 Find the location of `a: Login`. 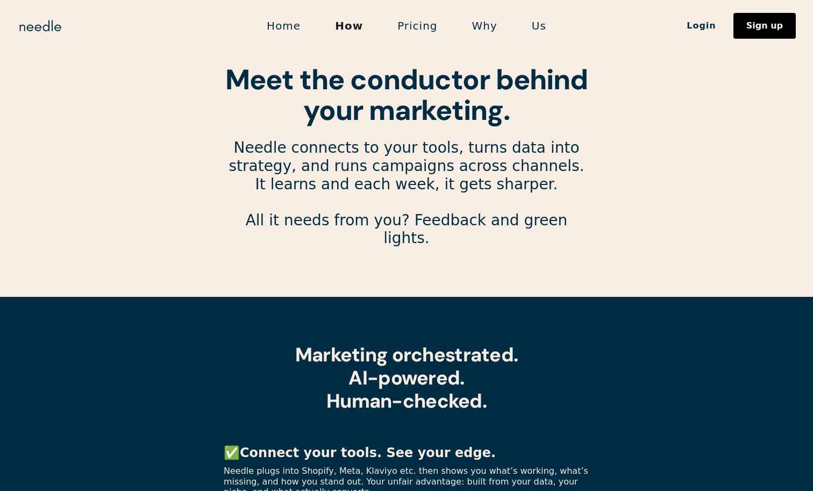

a: Login is located at coordinates (701, 26).